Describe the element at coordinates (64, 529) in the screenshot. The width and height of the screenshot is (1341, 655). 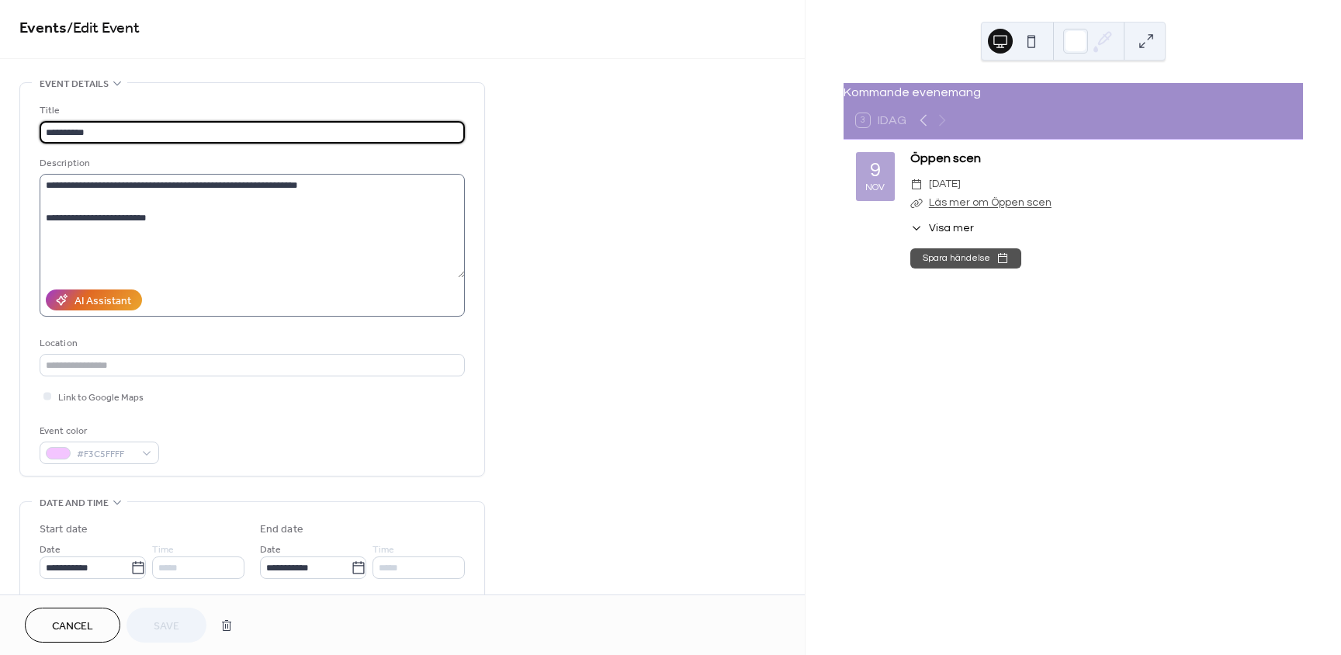
I see `div: Start date` at that location.